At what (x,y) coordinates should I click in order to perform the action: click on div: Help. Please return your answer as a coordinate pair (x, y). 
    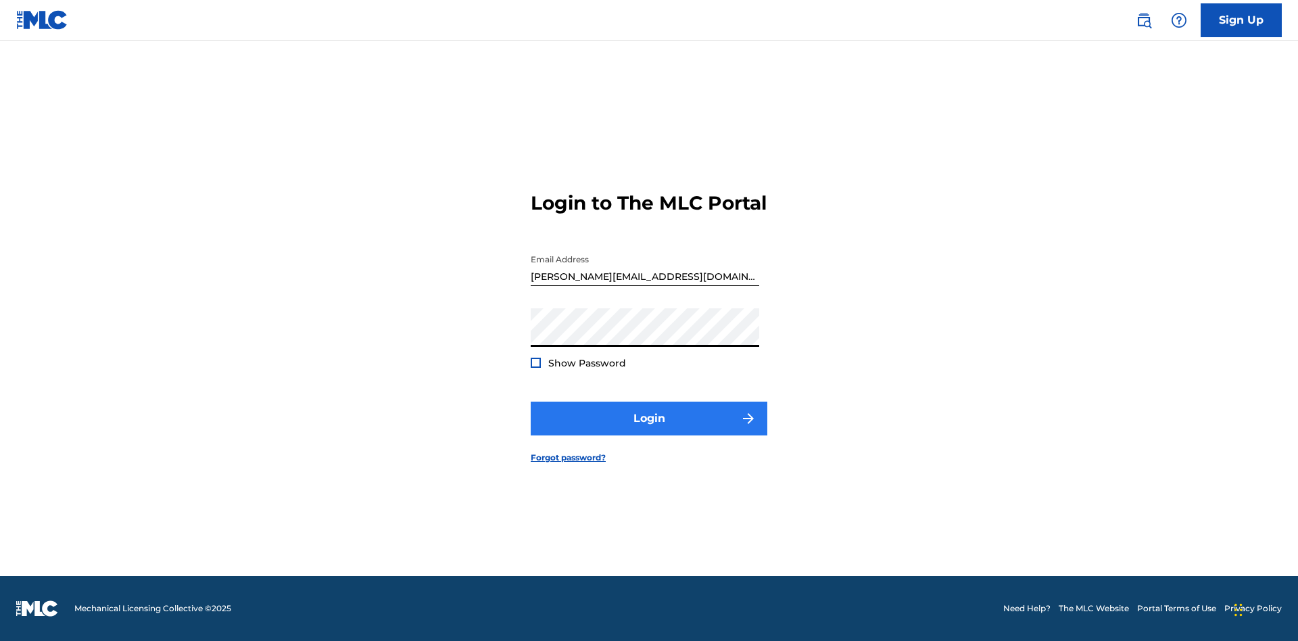
    Looking at the image, I should click on (1179, 20).